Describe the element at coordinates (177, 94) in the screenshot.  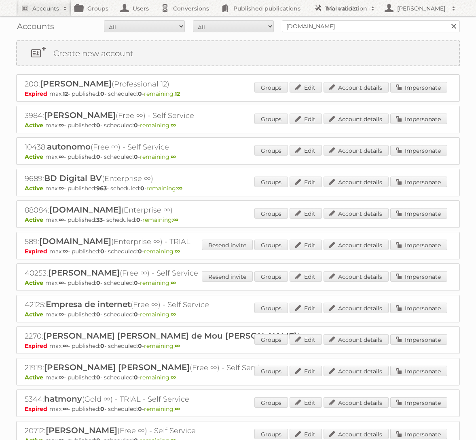
I see `strong: 12` at that location.